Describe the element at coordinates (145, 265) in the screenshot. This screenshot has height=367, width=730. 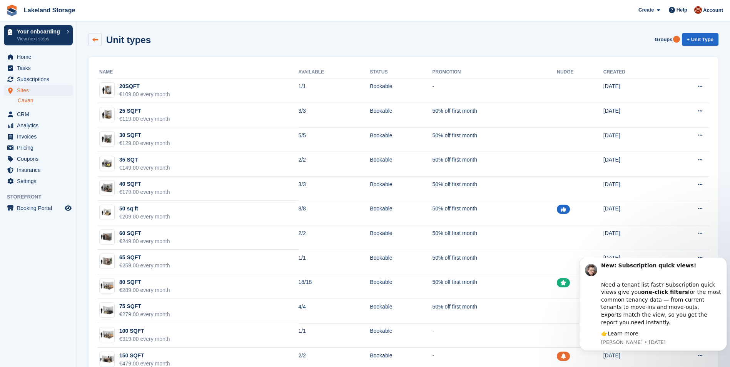
I see `div: €259.00 every month` at that location.